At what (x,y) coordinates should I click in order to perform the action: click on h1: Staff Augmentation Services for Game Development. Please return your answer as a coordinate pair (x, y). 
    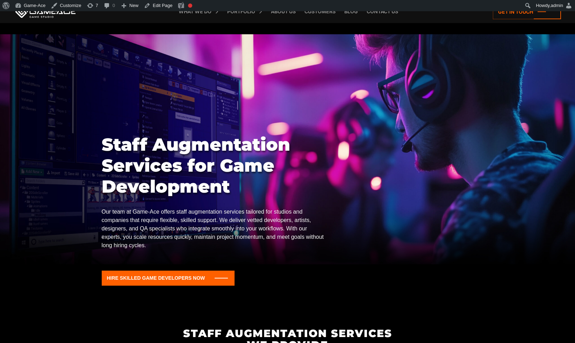
    Looking at the image, I should click on (213, 166).